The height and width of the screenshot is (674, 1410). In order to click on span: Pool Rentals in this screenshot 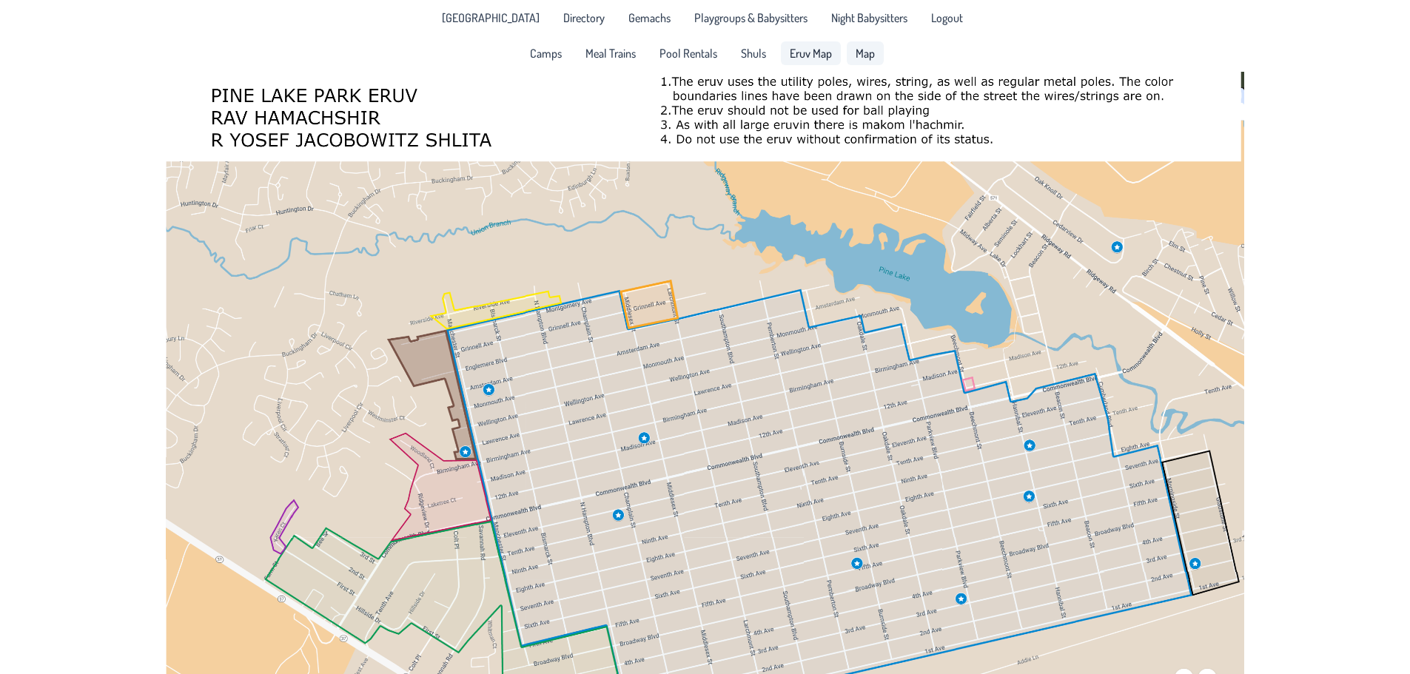, I will do `click(688, 53)`.